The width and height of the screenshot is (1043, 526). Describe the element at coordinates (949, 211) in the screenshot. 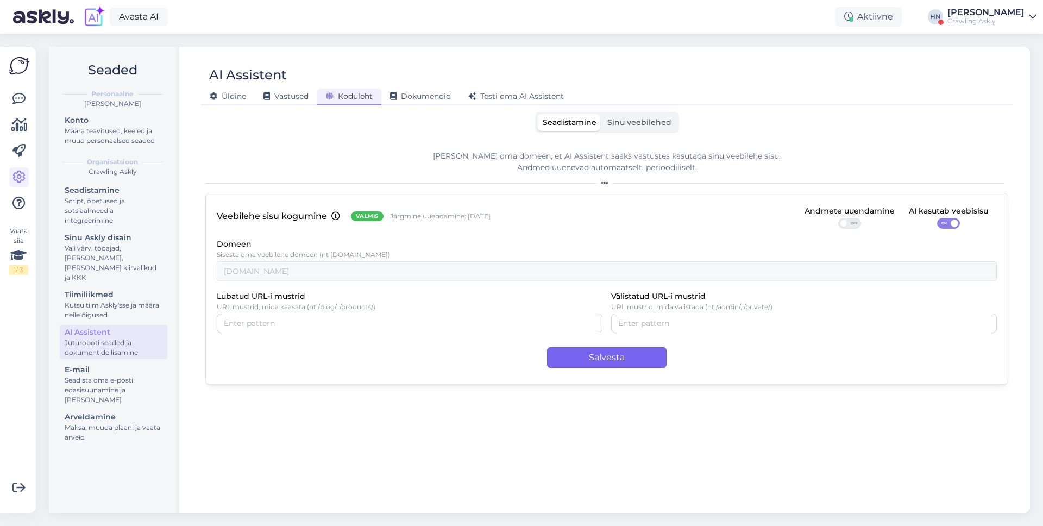

I see `div: AI kasutab veebisisu` at that location.